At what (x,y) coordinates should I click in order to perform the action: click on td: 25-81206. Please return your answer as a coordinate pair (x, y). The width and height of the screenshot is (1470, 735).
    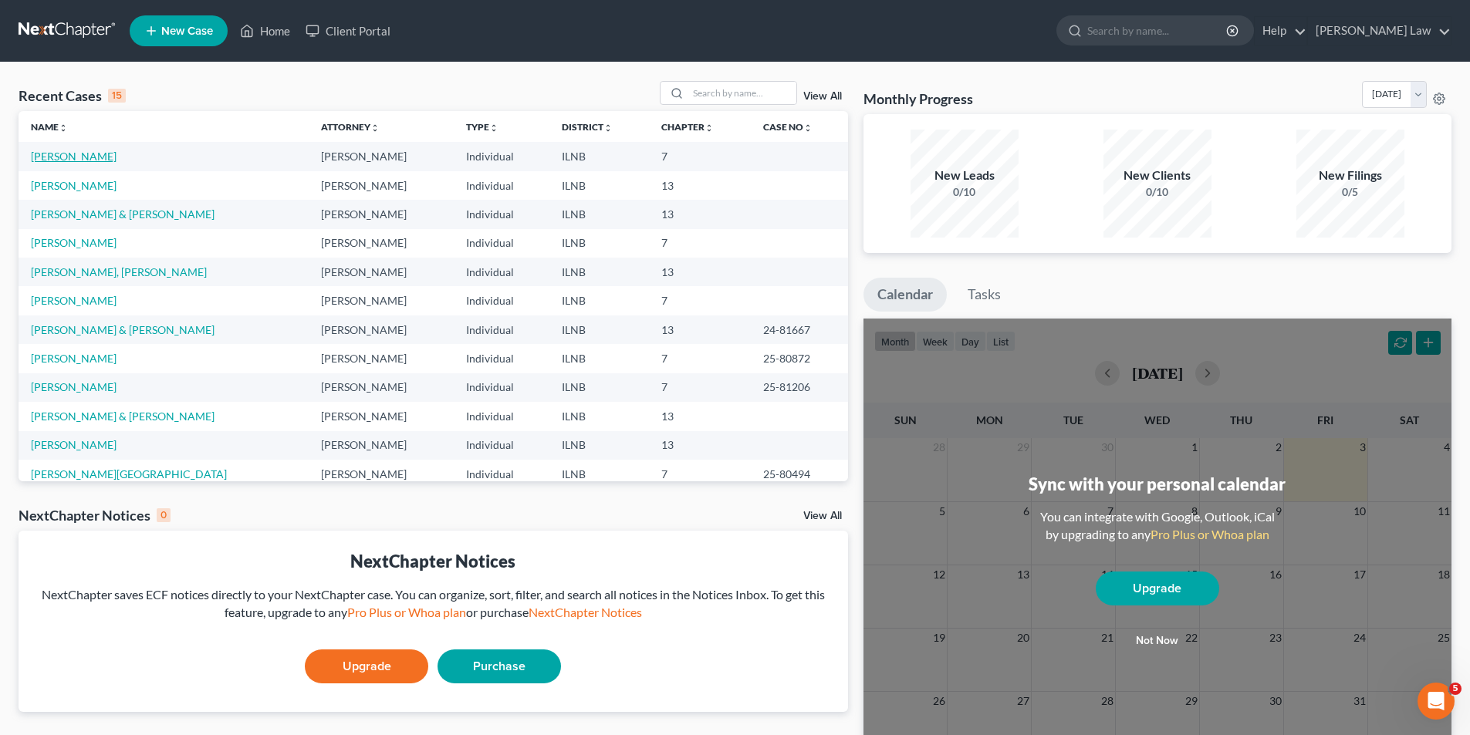
    Looking at the image, I should click on (799, 387).